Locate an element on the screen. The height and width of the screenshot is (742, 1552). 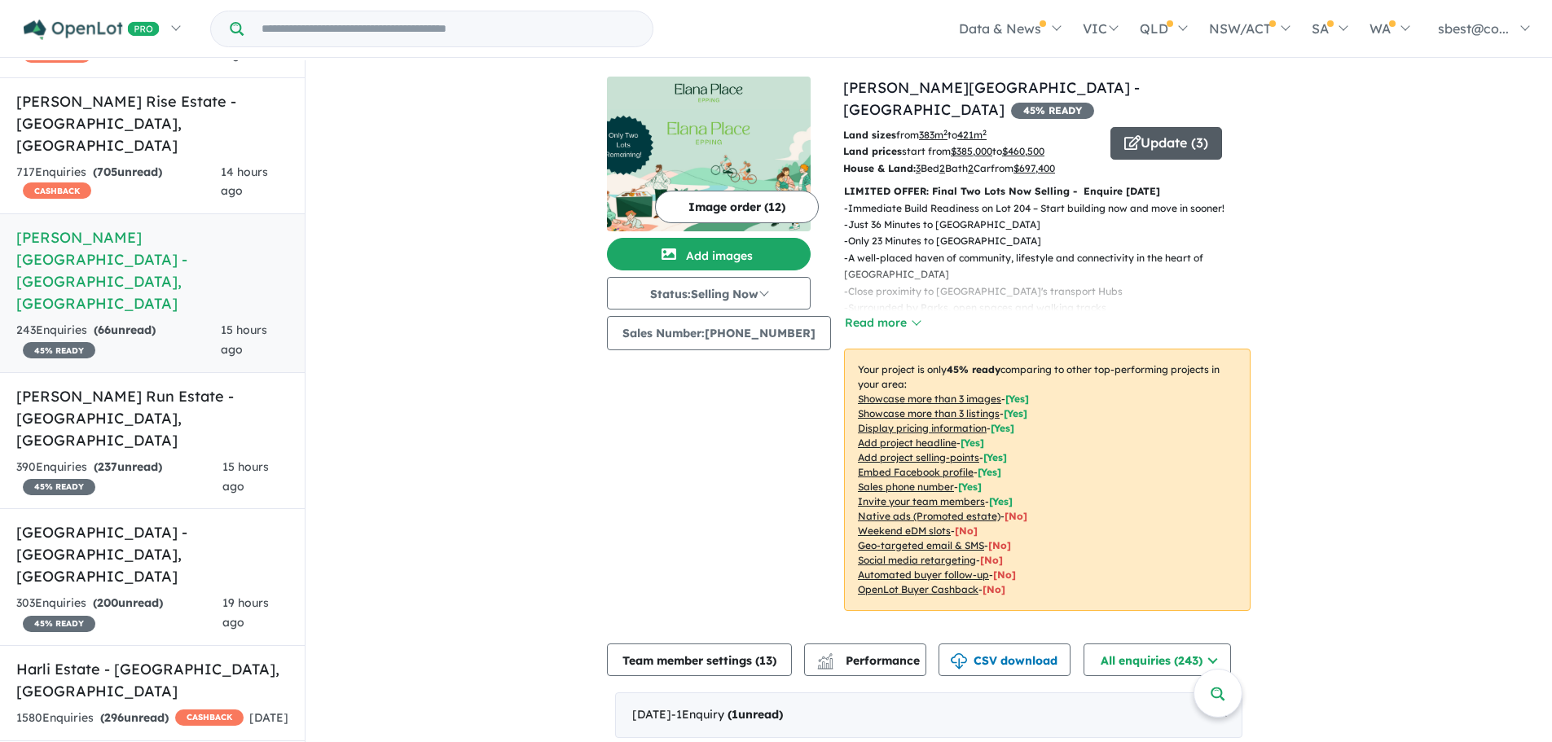
p: Your project is only comparing to other top-performing projects in your area: - - - - - - - - - -... is located at coordinates (1047, 480).